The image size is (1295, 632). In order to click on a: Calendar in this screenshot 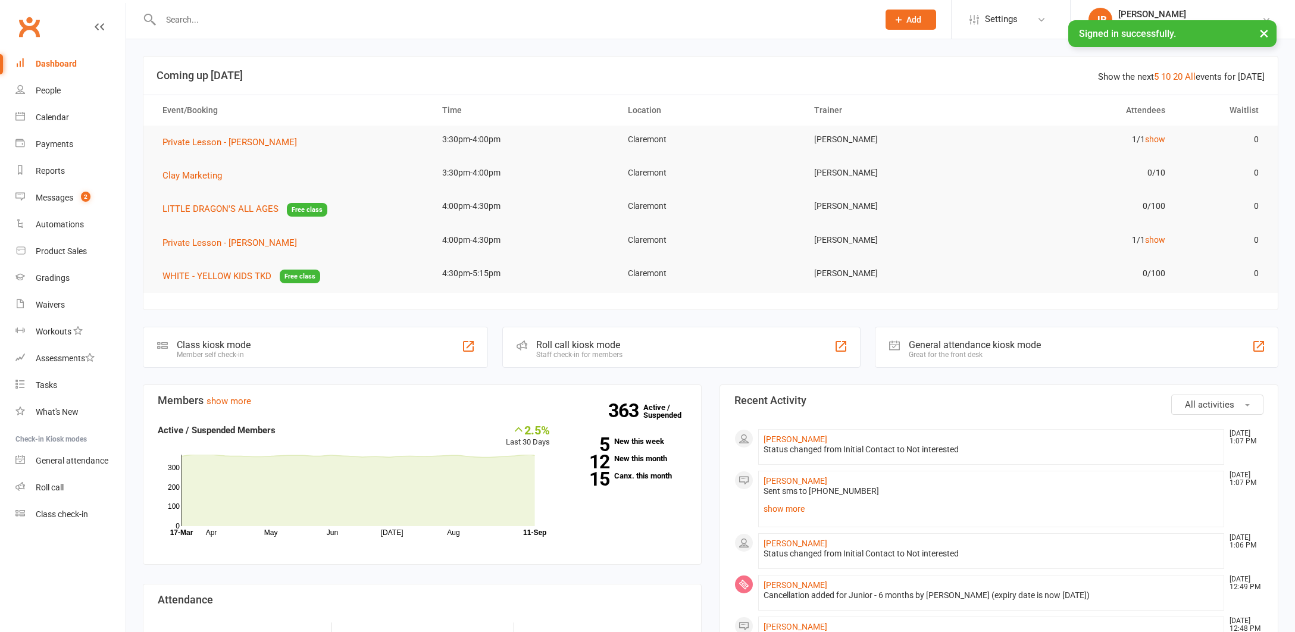, I will do `click(70, 117)`.